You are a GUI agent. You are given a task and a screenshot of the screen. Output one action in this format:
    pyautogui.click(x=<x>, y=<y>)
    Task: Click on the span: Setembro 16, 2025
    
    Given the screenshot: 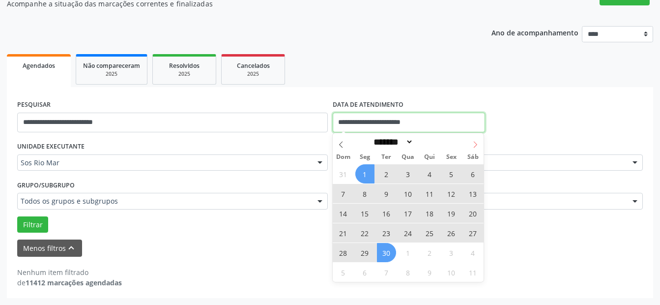 What is the action you would take?
    pyautogui.click(x=386, y=213)
    